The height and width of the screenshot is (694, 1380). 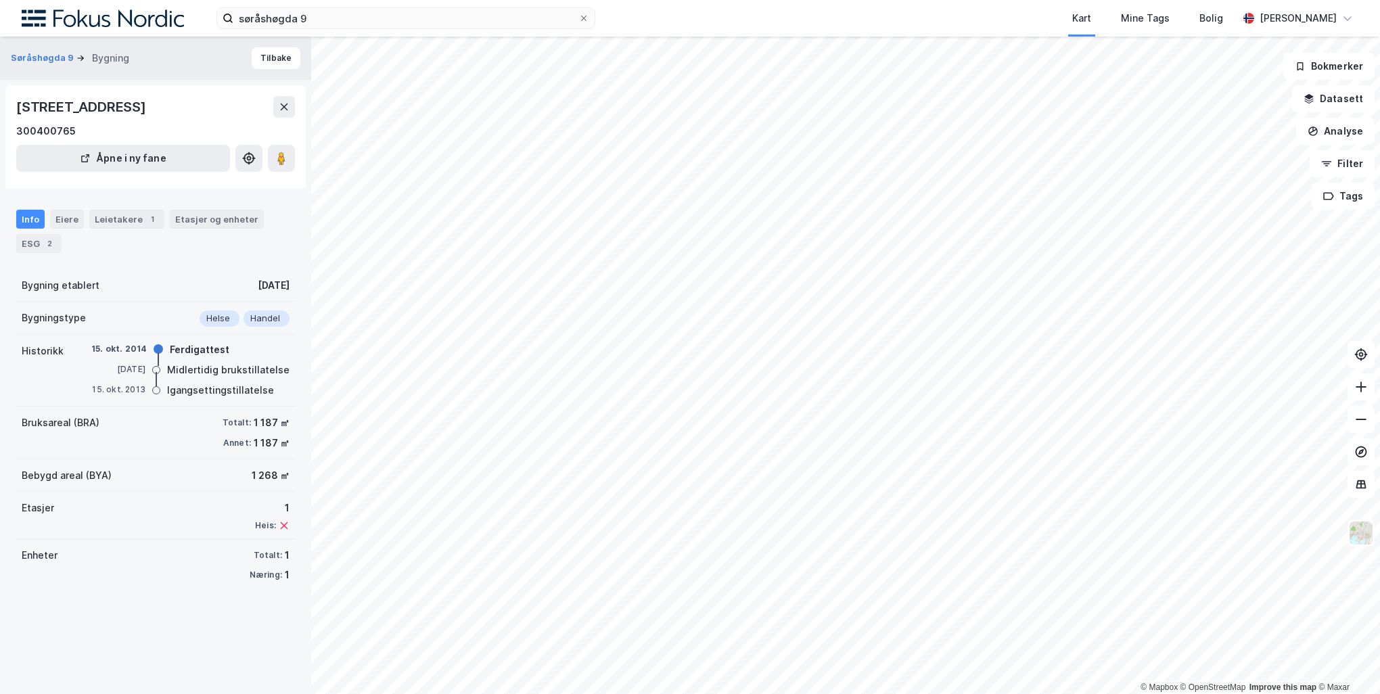 What do you see at coordinates (67, 219) in the screenshot?
I see `div: Eiere` at bounding box center [67, 219].